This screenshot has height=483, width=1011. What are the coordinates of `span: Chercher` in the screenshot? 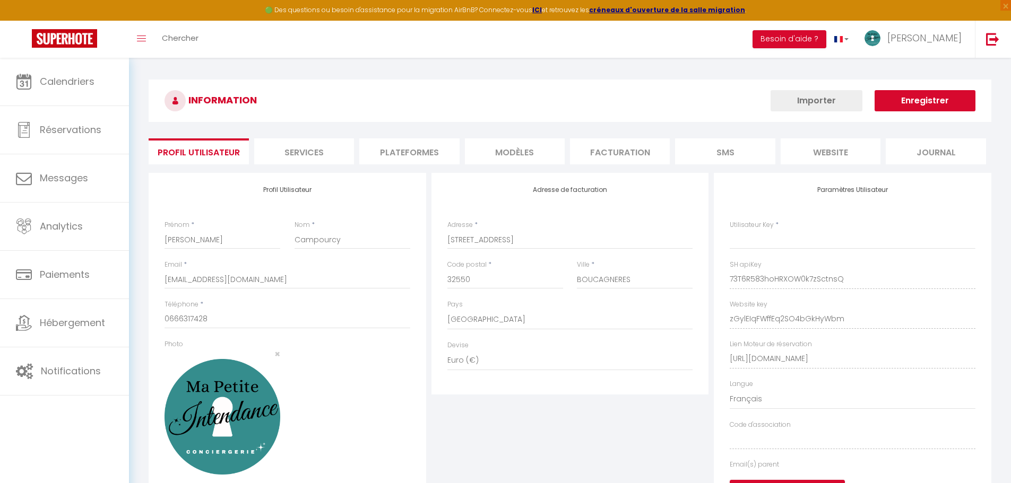 It's located at (180, 38).